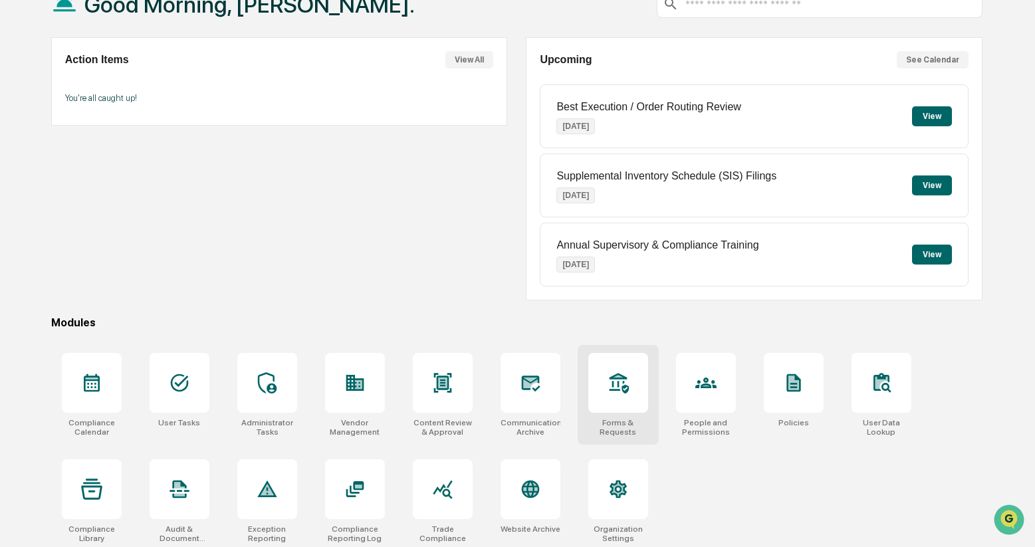  I want to click on h2: Action Items, so click(97, 60).